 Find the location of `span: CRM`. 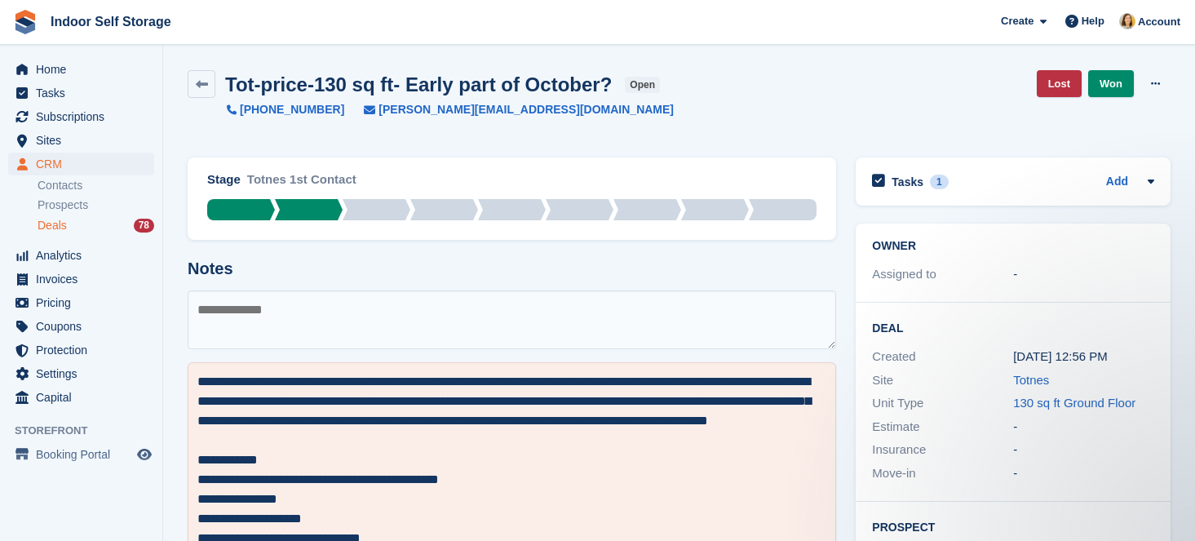

span: CRM is located at coordinates (85, 164).